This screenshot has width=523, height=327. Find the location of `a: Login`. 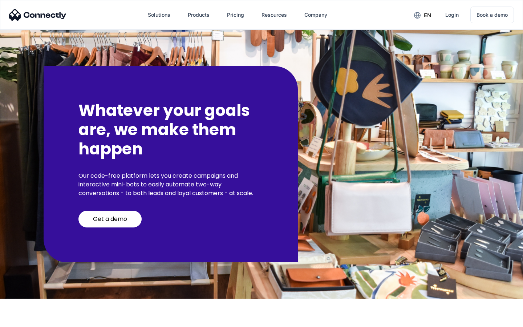

a: Login is located at coordinates (452, 15).